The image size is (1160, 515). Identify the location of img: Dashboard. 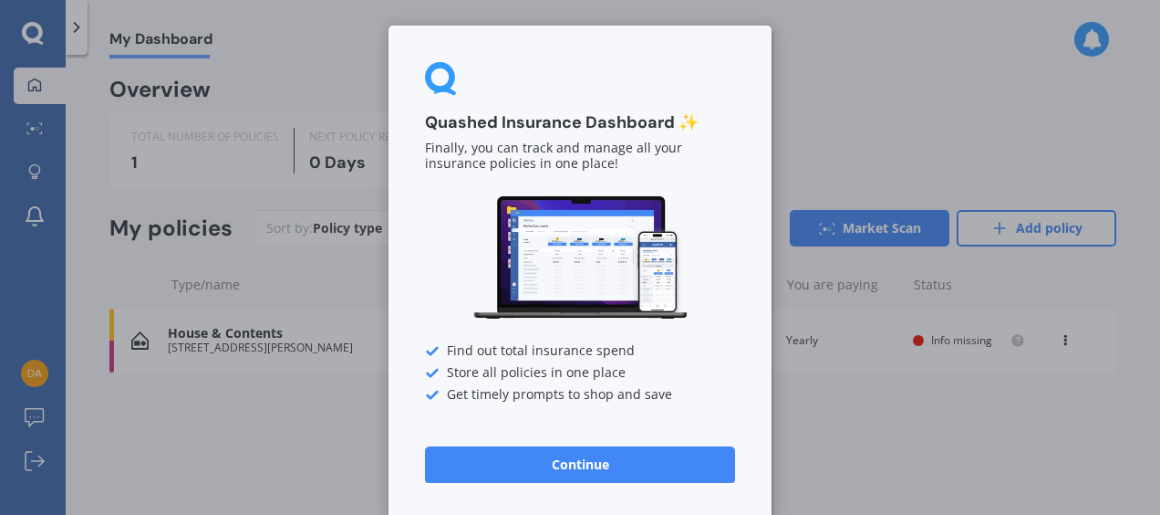
(580, 257).